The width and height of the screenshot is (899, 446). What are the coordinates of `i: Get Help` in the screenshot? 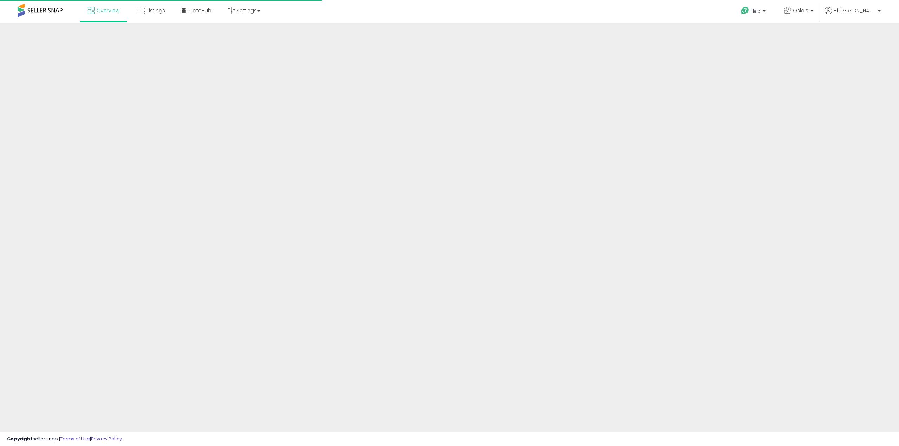 It's located at (745, 11).